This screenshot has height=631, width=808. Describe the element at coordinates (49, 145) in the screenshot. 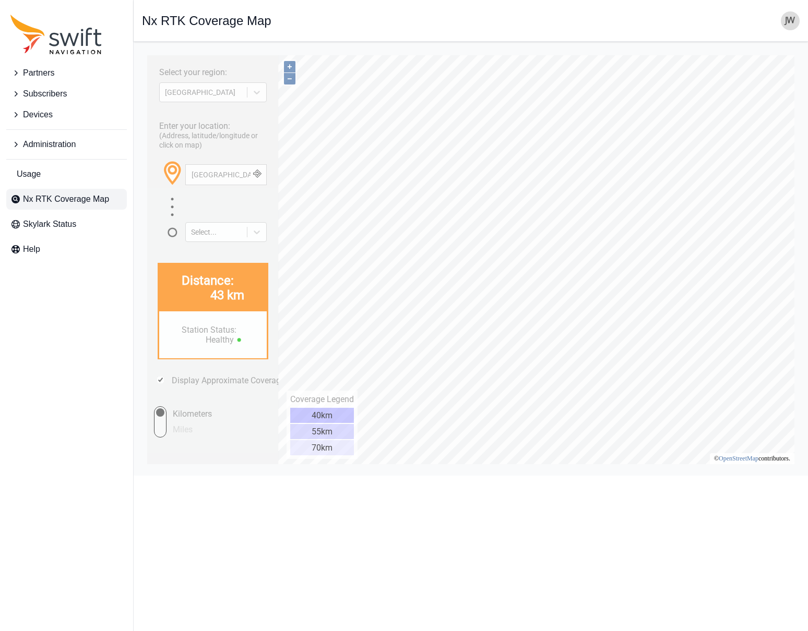

I see `span: Administration` at that location.